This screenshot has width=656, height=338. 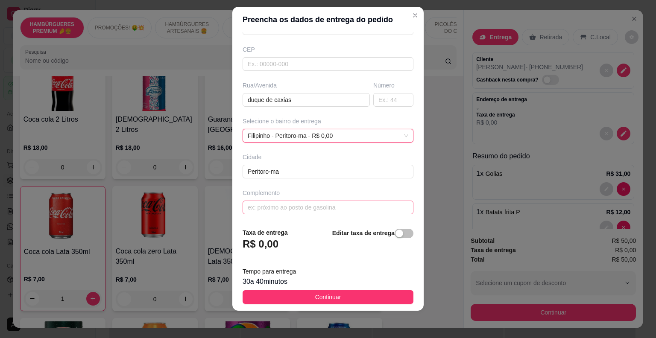 What do you see at coordinates (328, 64) in the screenshot?
I see `input: Ex.: 00000-000` at bounding box center [328, 64].